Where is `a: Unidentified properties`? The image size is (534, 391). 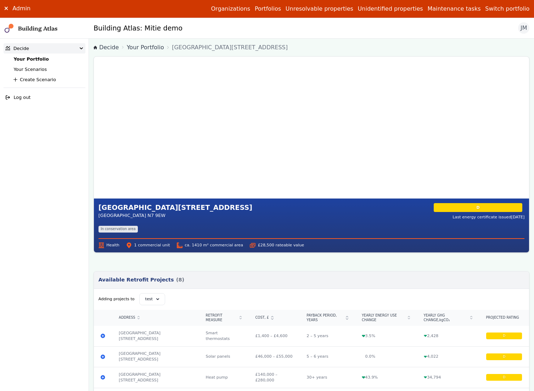
a: Unidentified properties is located at coordinates (390, 9).